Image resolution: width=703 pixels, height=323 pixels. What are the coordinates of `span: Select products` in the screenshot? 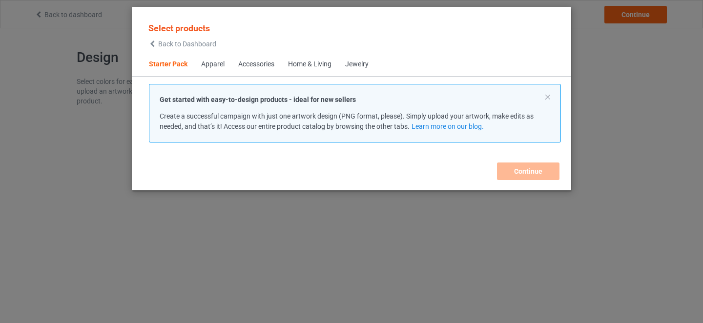 It's located at (179, 28).